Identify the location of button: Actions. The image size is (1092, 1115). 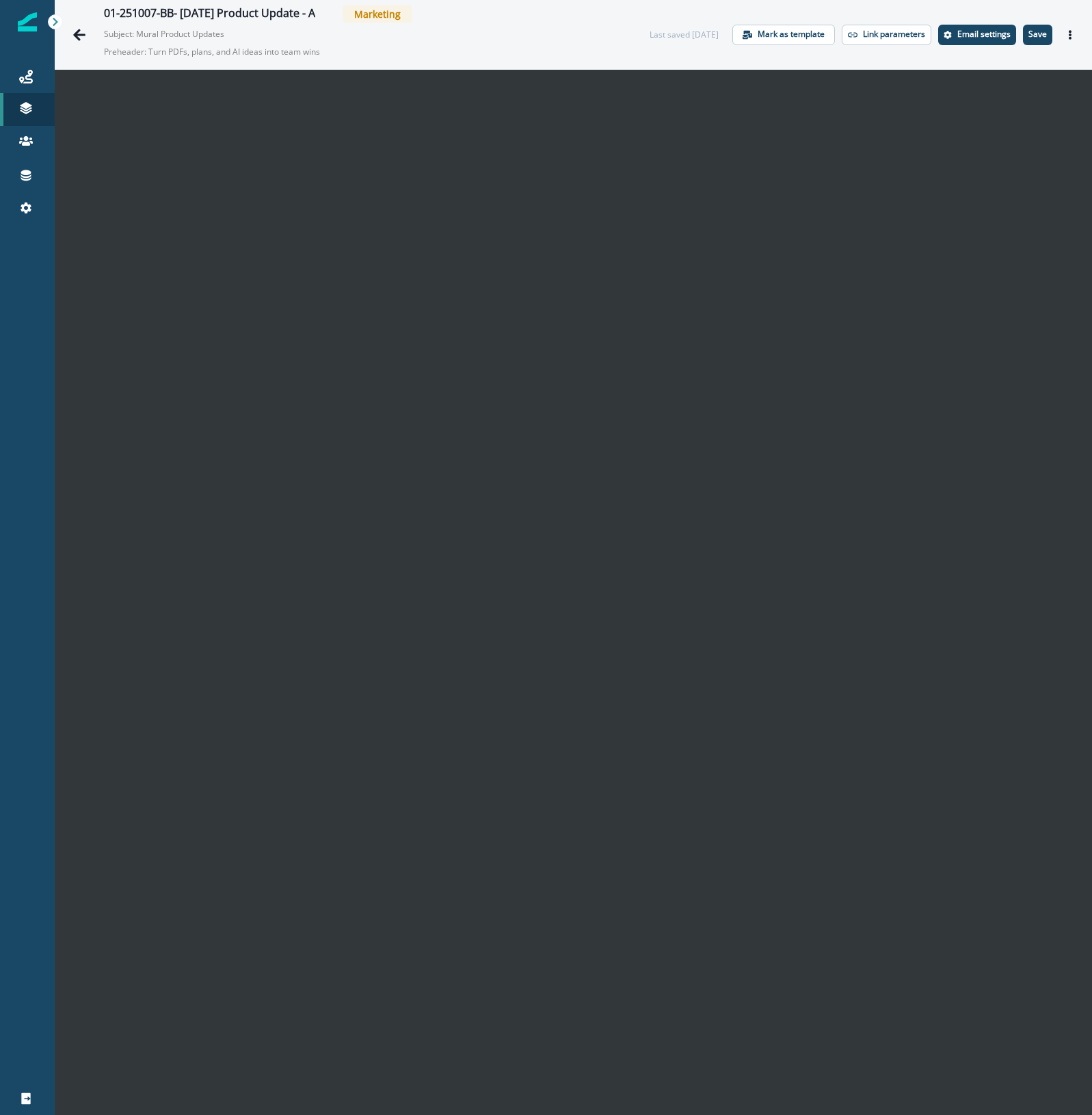
(1070, 35).